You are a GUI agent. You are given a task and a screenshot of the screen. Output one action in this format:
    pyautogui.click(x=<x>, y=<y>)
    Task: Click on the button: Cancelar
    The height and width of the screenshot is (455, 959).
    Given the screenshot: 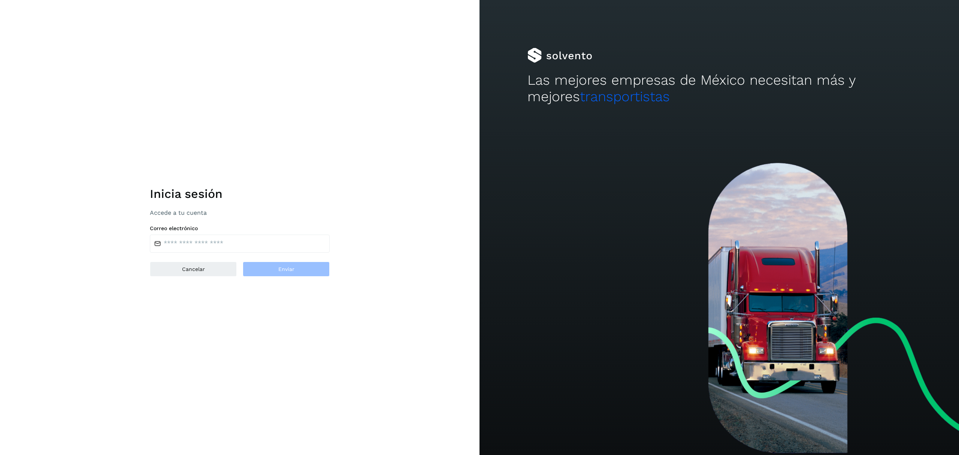 What is the action you would take?
    pyautogui.click(x=193, y=269)
    